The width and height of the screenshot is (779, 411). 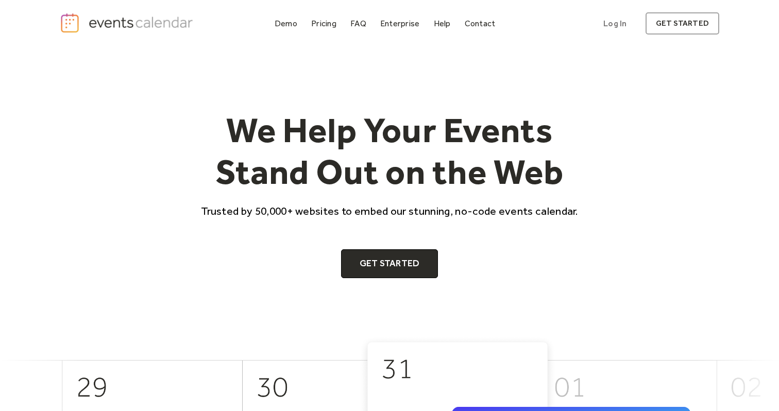 I want to click on a: Help, so click(x=442, y=23).